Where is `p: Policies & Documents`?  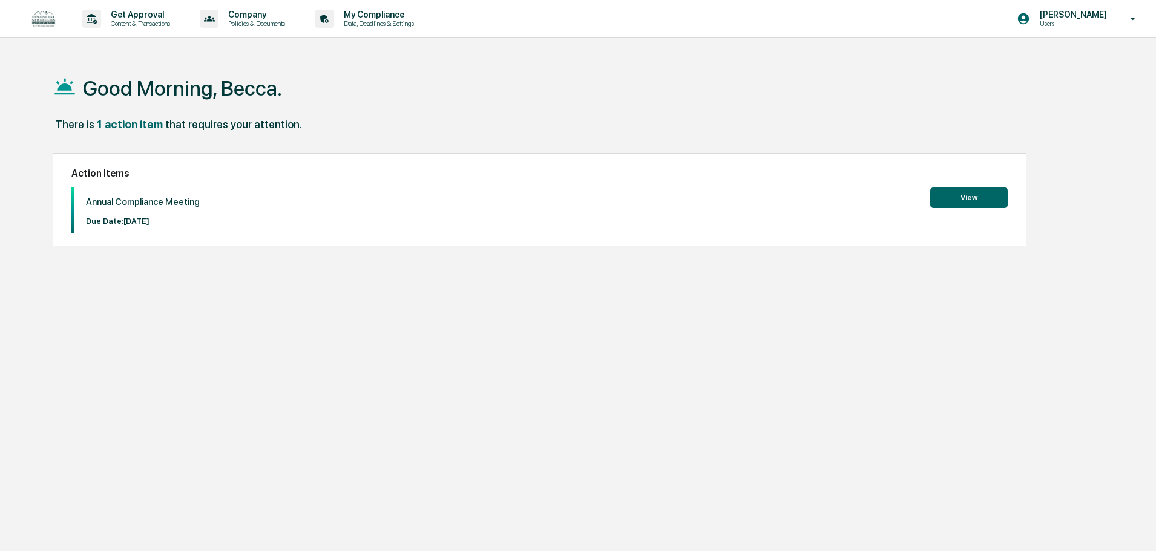 p: Policies & Documents is located at coordinates (255, 24).